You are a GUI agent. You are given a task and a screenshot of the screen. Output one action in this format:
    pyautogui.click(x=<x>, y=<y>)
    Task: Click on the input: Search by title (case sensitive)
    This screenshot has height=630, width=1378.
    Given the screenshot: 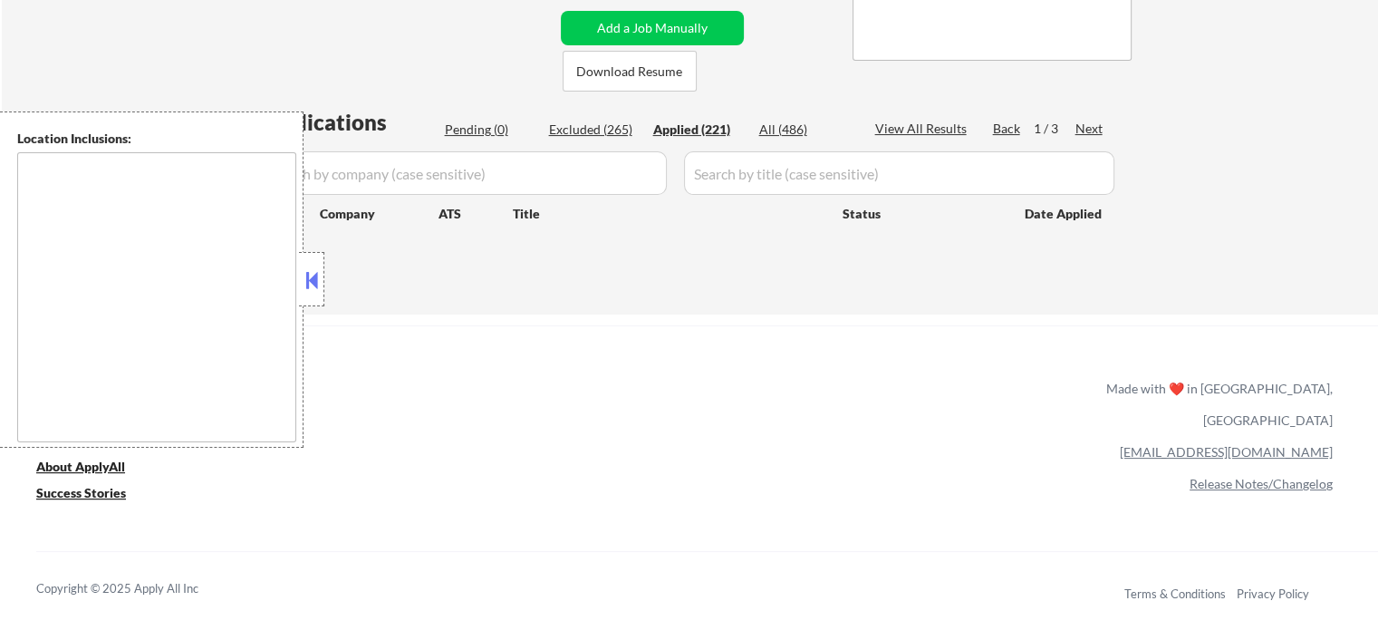 What is the action you would take?
    pyautogui.click(x=899, y=173)
    